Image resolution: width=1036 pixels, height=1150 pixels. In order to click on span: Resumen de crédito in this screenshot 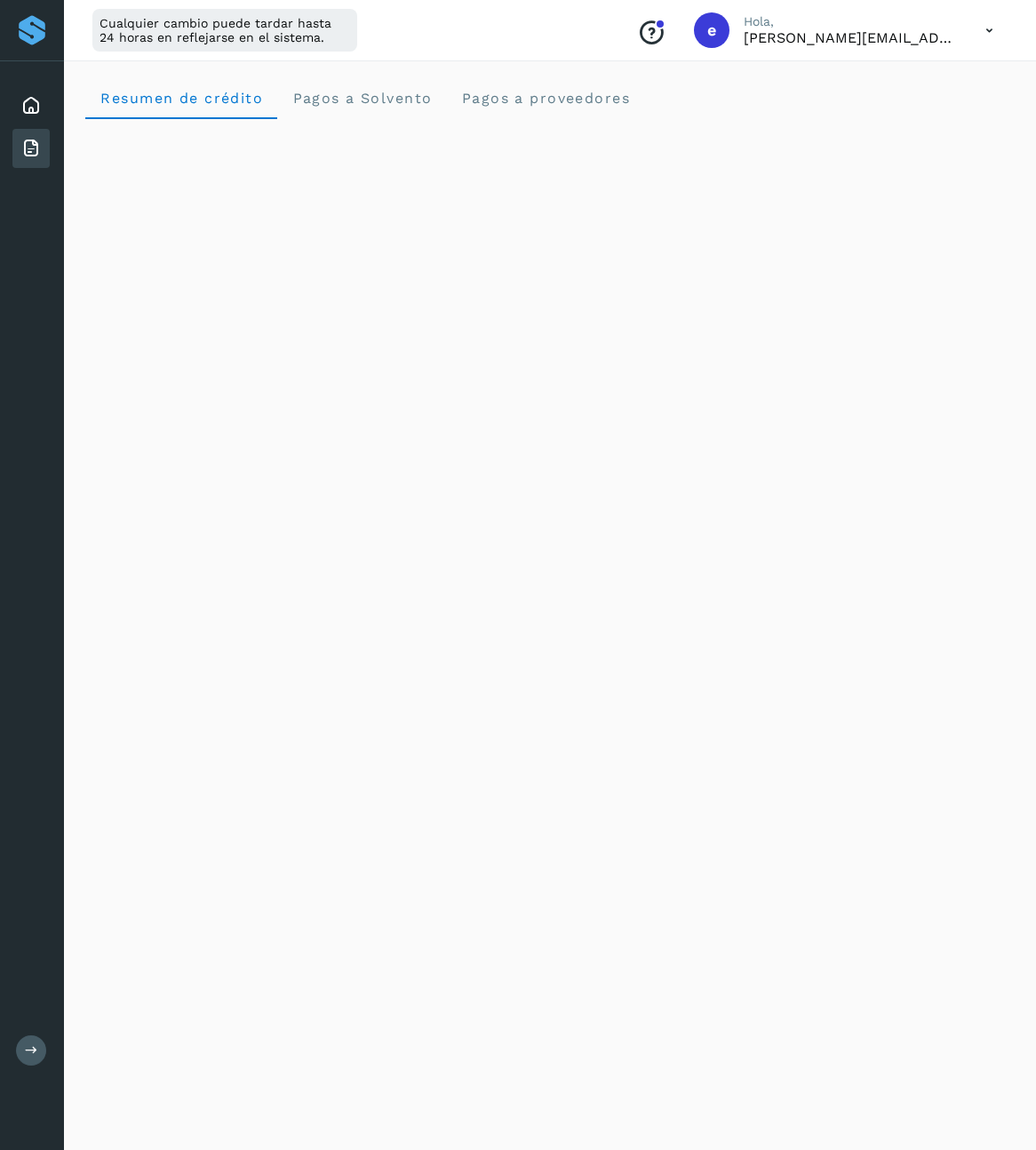, I will do `click(181, 97)`.